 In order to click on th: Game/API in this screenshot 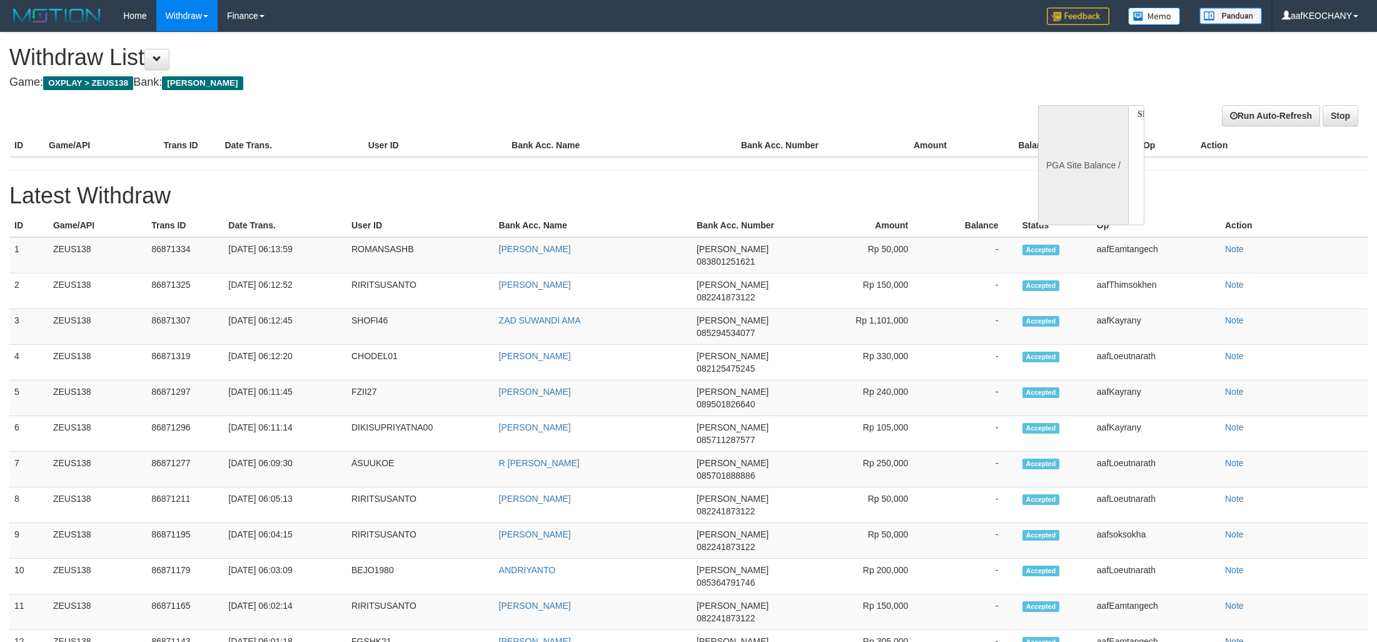, I will do `click(101, 145)`.